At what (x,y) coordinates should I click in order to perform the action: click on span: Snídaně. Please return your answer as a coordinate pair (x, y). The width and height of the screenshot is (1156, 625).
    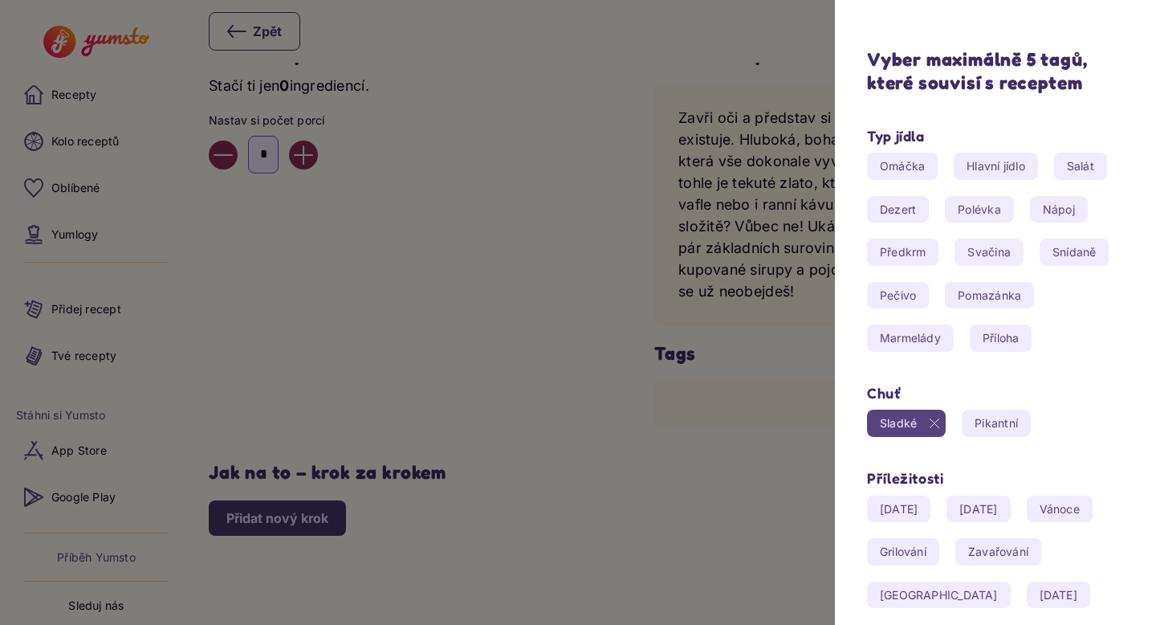
    Looking at the image, I should click on (1075, 252).